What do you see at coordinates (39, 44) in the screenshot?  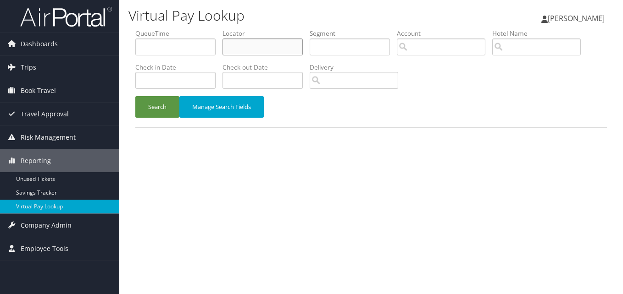 I see `span: Dashboards` at bounding box center [39, 44].